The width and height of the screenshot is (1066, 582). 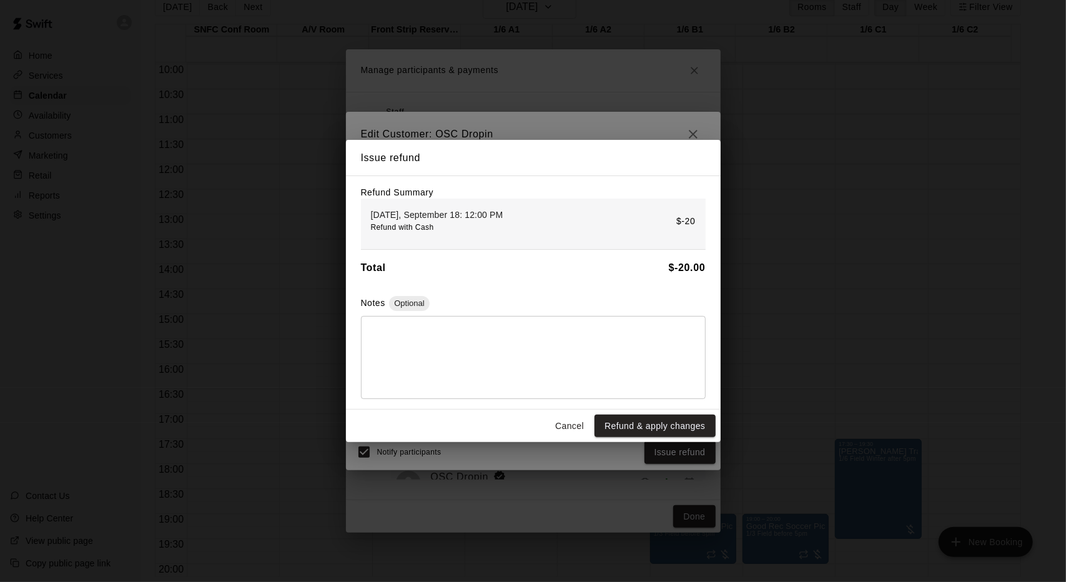 What do you see at coordinates (402, 227) in the screenshot?
I see `span: Refund with Cash` at bounding box center [402, 227].